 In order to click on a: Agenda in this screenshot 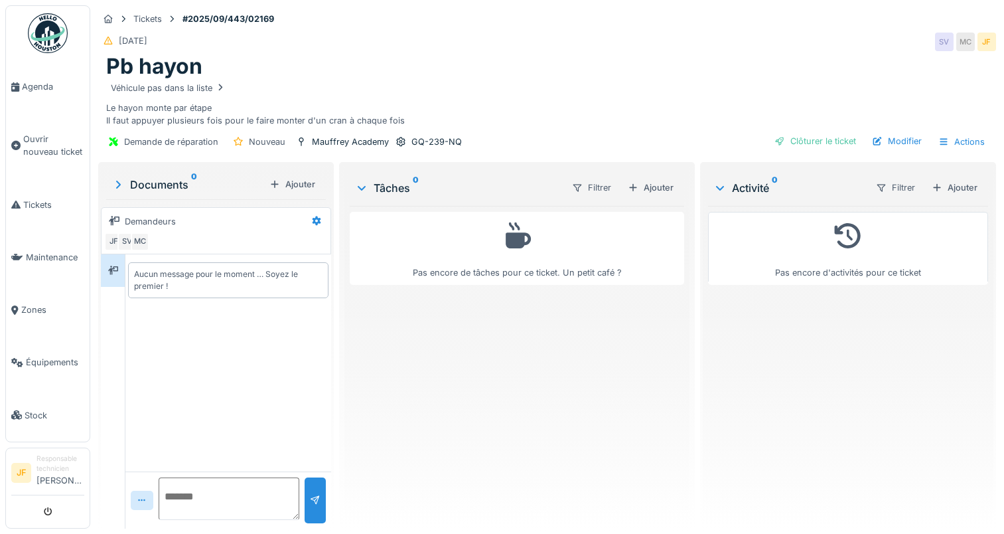, I will do `click(48, 86)`.